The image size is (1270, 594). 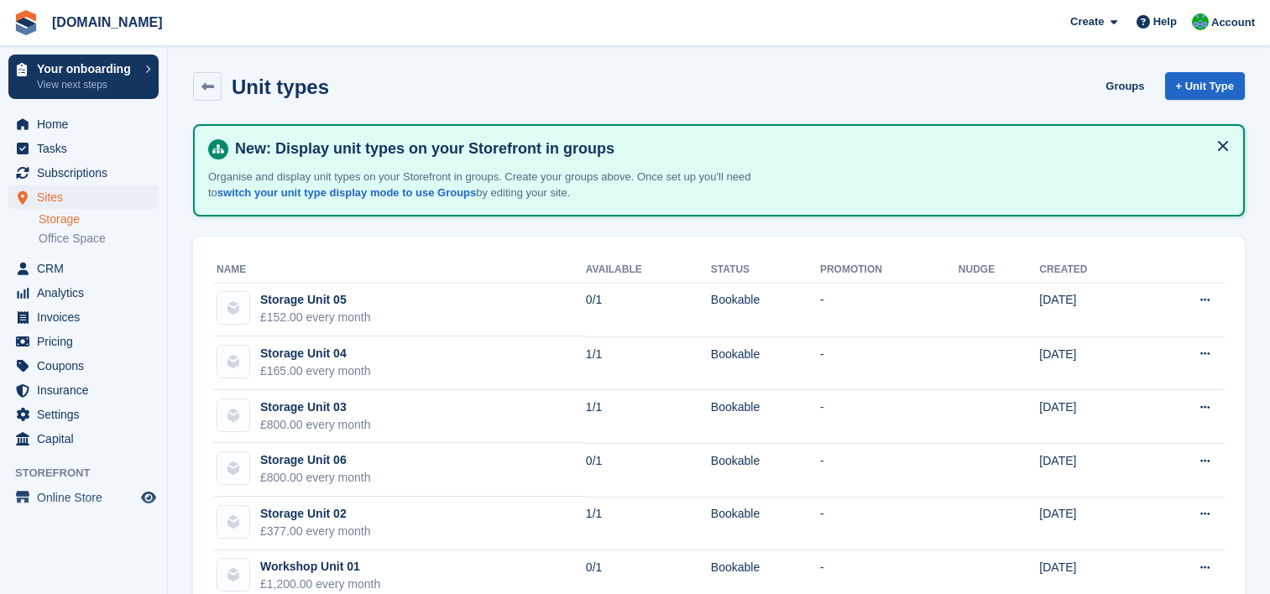 What do you see at coordinates (347, 192) in the screenshot?
I see `a: switch your unit type display mode to use Groups` at bounding box center [347, 192].